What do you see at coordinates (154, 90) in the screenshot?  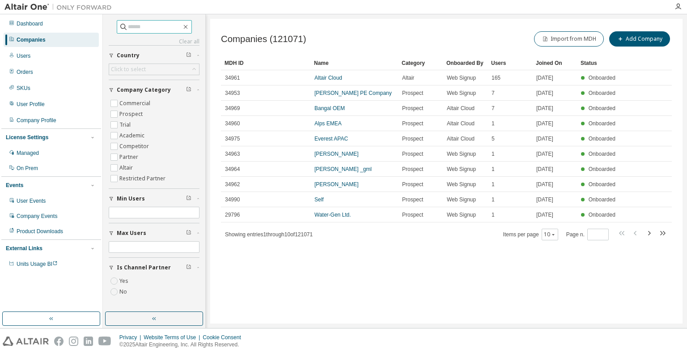 I see `button: Company Category` at bounding box center [154, 90].